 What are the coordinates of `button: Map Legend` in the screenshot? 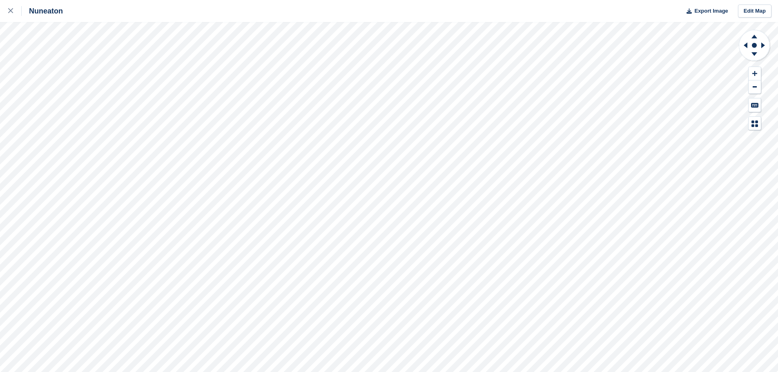 It's located at (755, 123).